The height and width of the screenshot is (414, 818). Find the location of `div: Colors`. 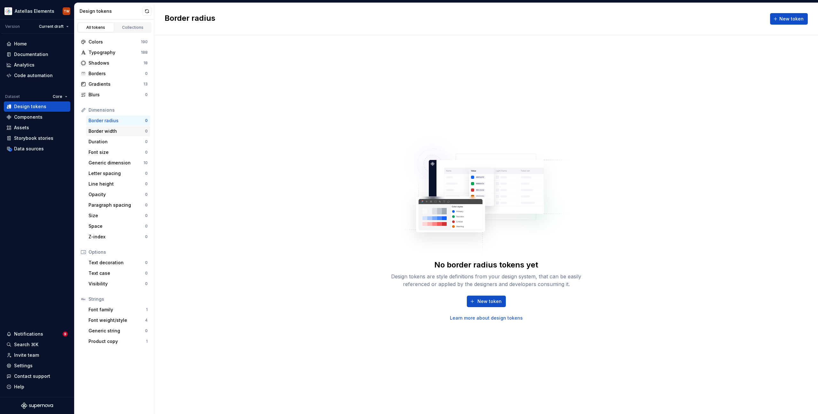

div: Colors is located at coordinates (115, 42).